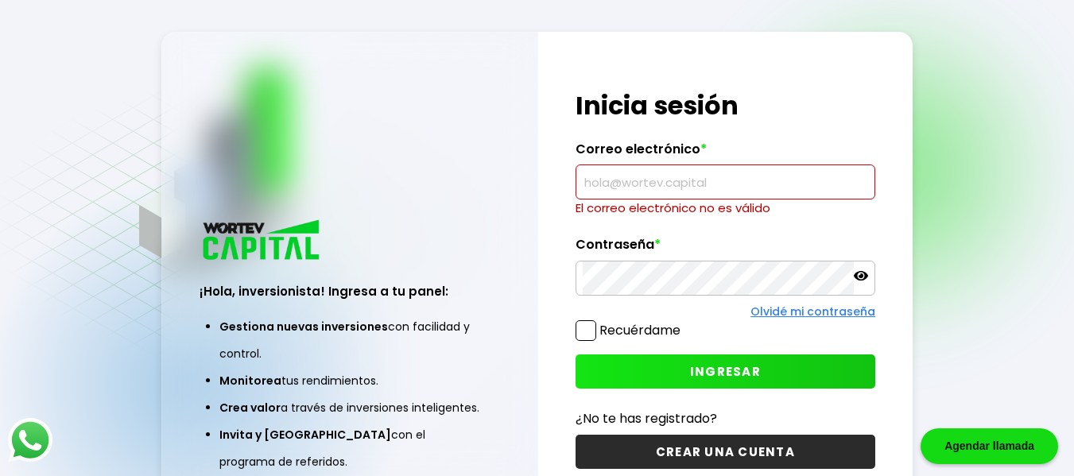  Describe the element at coordinates (251, 381) in the screenshot. I see `span: Monitorea` at that location.